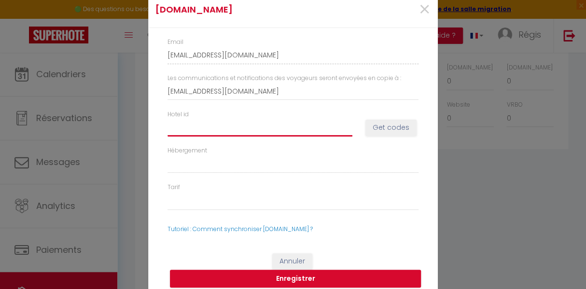  What do you see at coordinates (292, 262) in the screenshot?
I see `button: Annuler` at bounding box center [292, 262].